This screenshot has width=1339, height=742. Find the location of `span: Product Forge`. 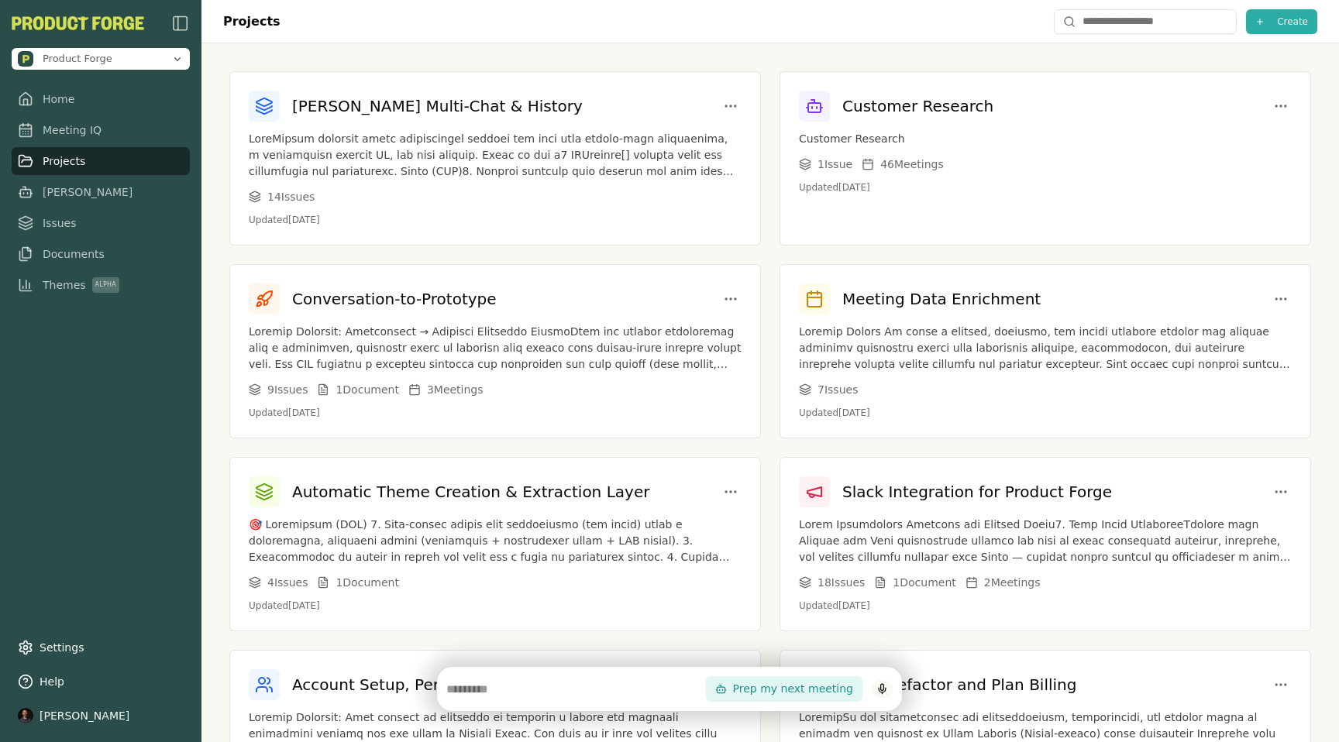

span: Product Forge is located at coordinates (77, 59).